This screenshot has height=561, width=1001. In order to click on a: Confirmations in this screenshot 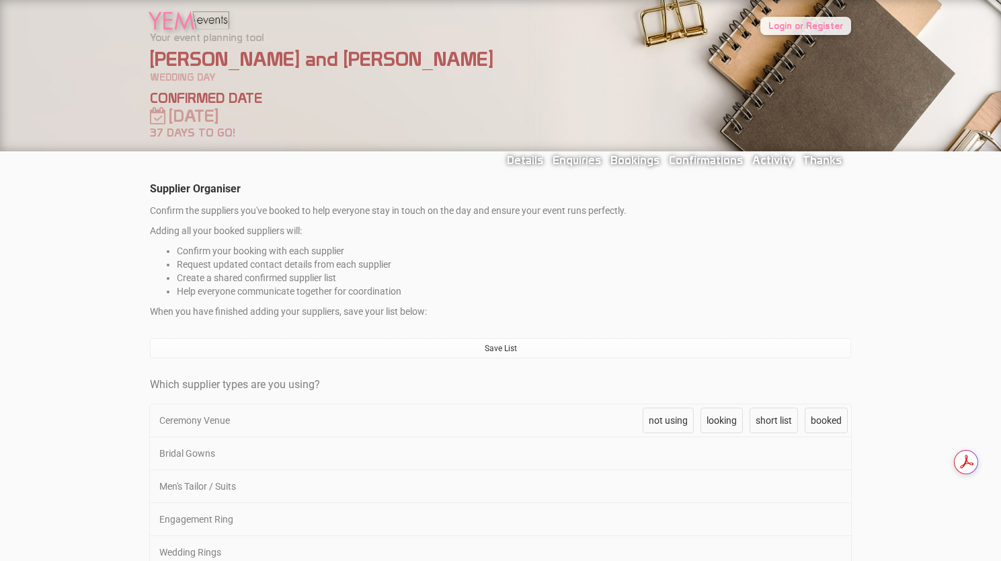, I will do `click(709, 159)`.